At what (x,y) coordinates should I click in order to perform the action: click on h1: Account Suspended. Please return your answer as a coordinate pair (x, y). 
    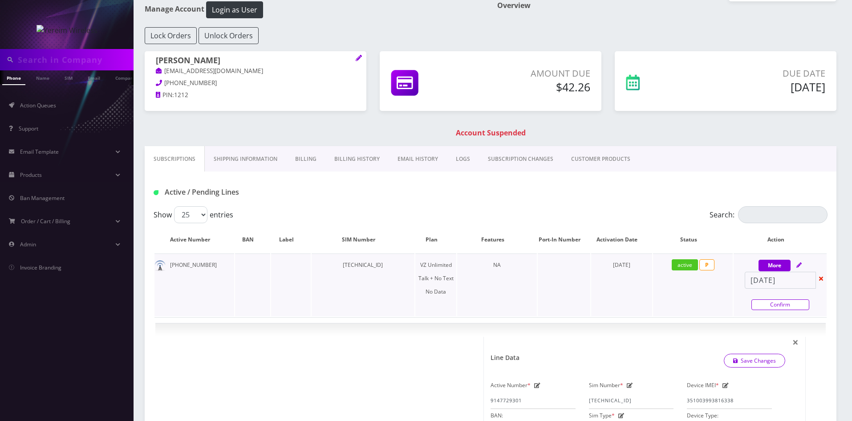
    Looking at the image, I should click on (491, 133).